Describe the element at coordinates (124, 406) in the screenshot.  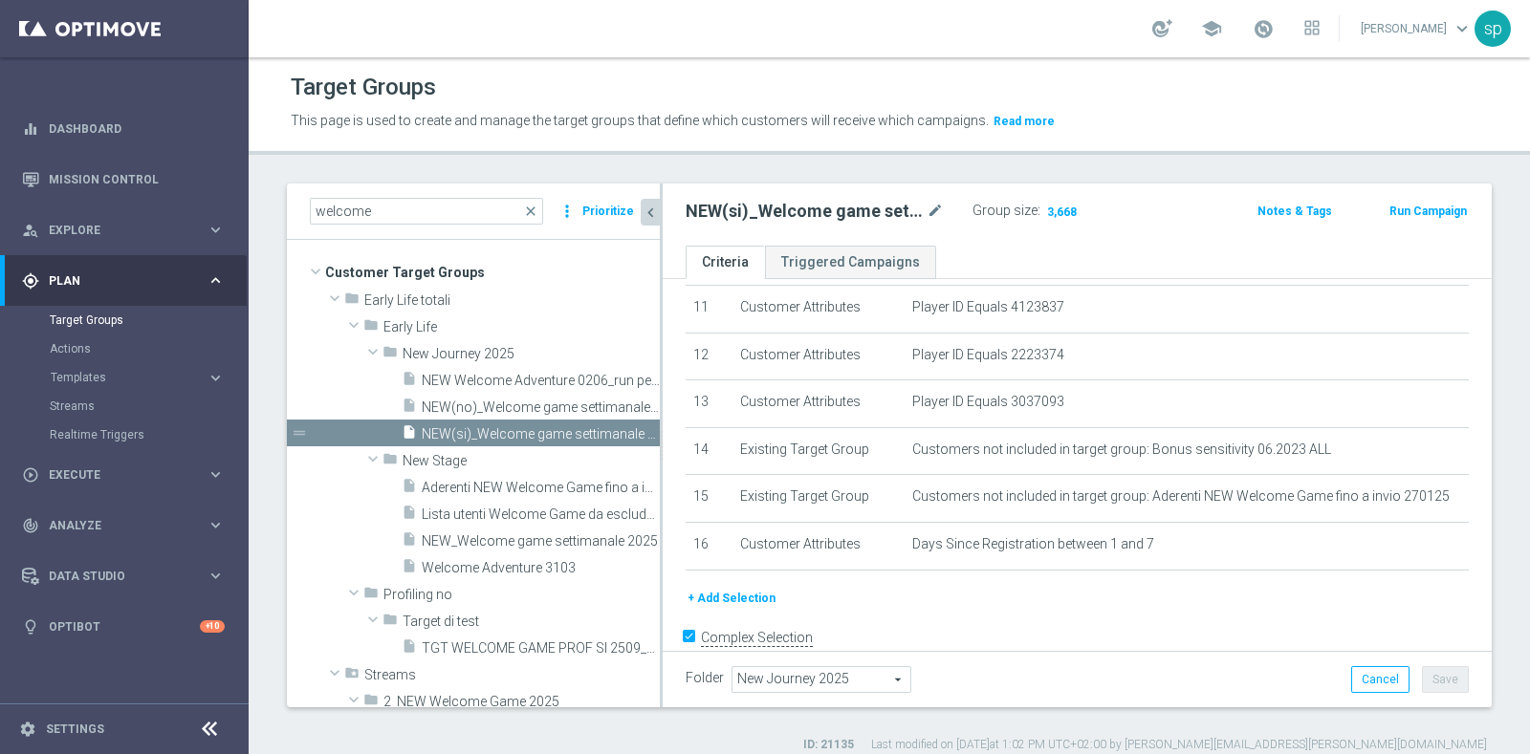
I see `a: Streams` at that location.